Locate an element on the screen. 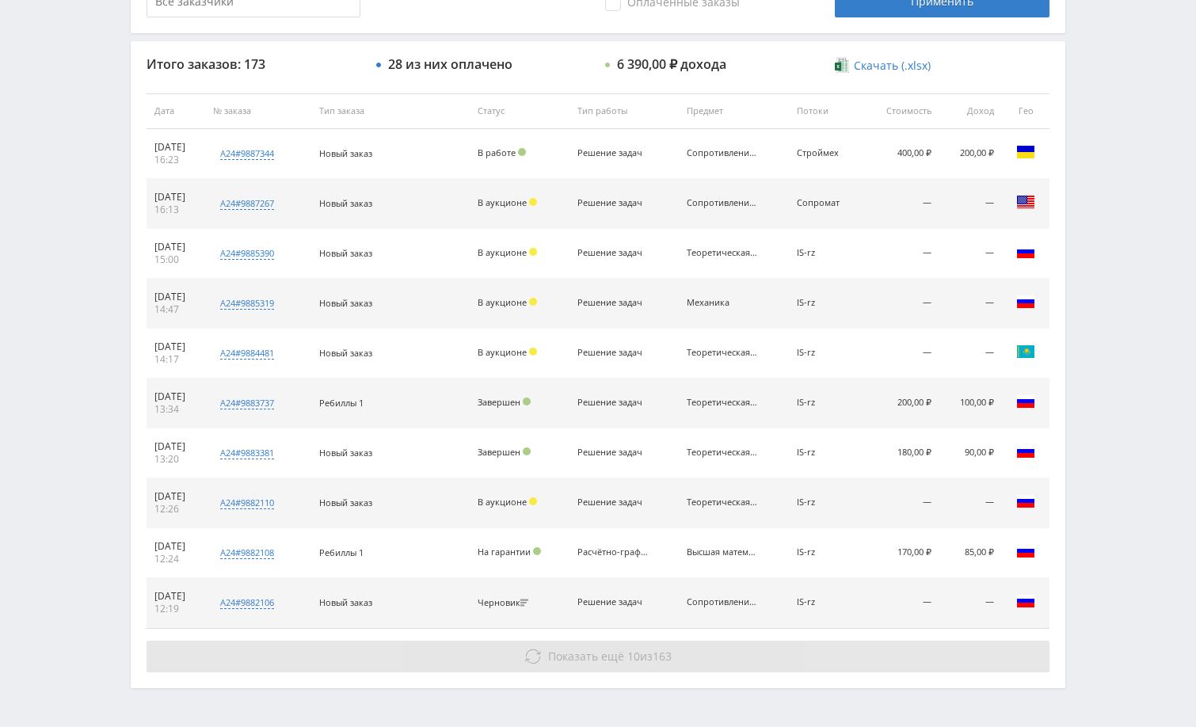 This screenshot has width=1196, height=727. img: xlsx is located at coordinates (841, 65).